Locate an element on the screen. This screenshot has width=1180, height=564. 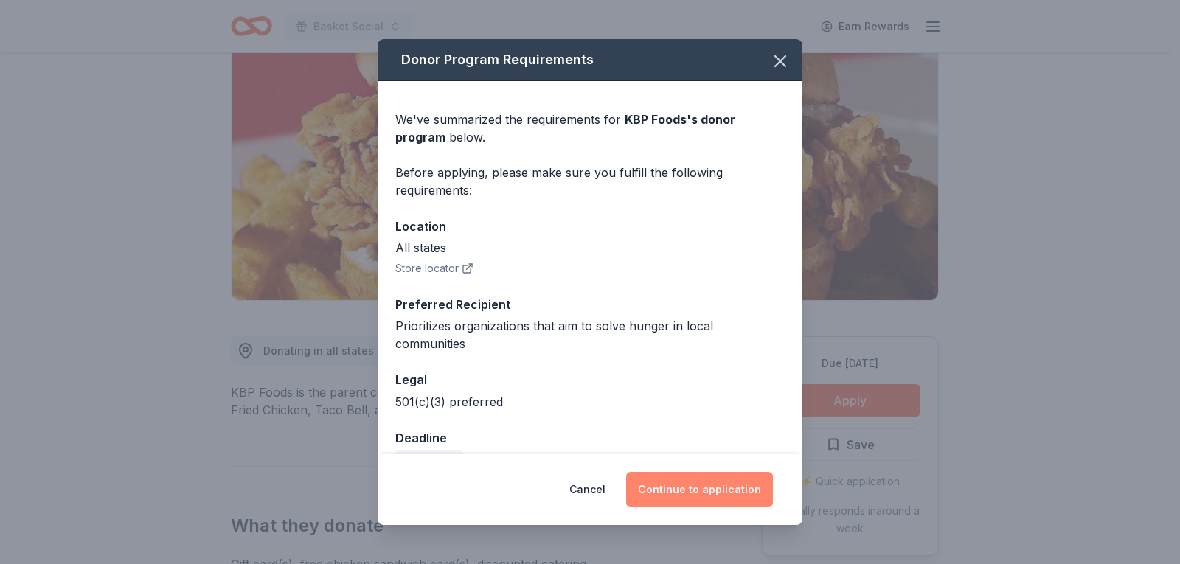
button: Store locator is located at coordinates (434, 268).